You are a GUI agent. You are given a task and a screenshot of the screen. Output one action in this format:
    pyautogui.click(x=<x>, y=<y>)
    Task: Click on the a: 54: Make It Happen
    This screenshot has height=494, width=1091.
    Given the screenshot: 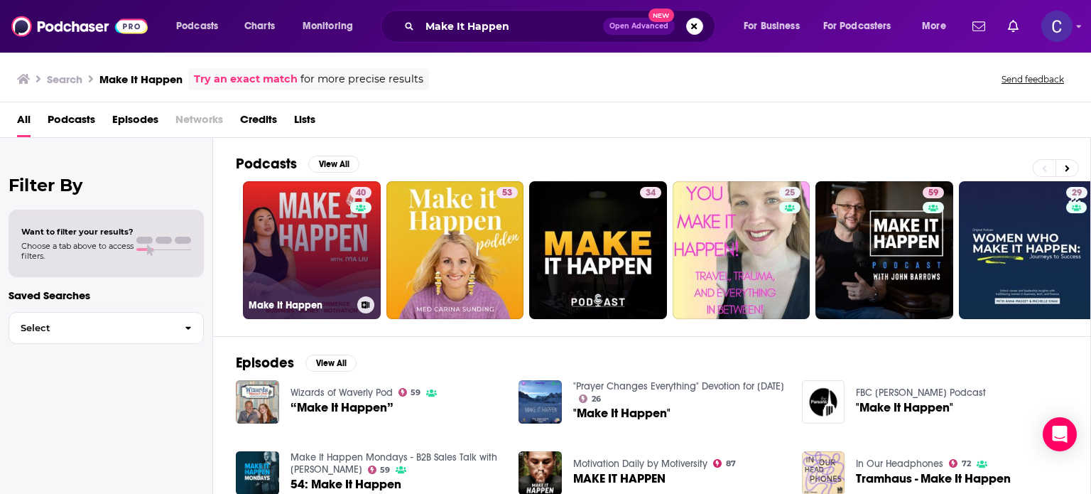 What is the action you would take?
    pyautogui.click(x=346, y=484)
    